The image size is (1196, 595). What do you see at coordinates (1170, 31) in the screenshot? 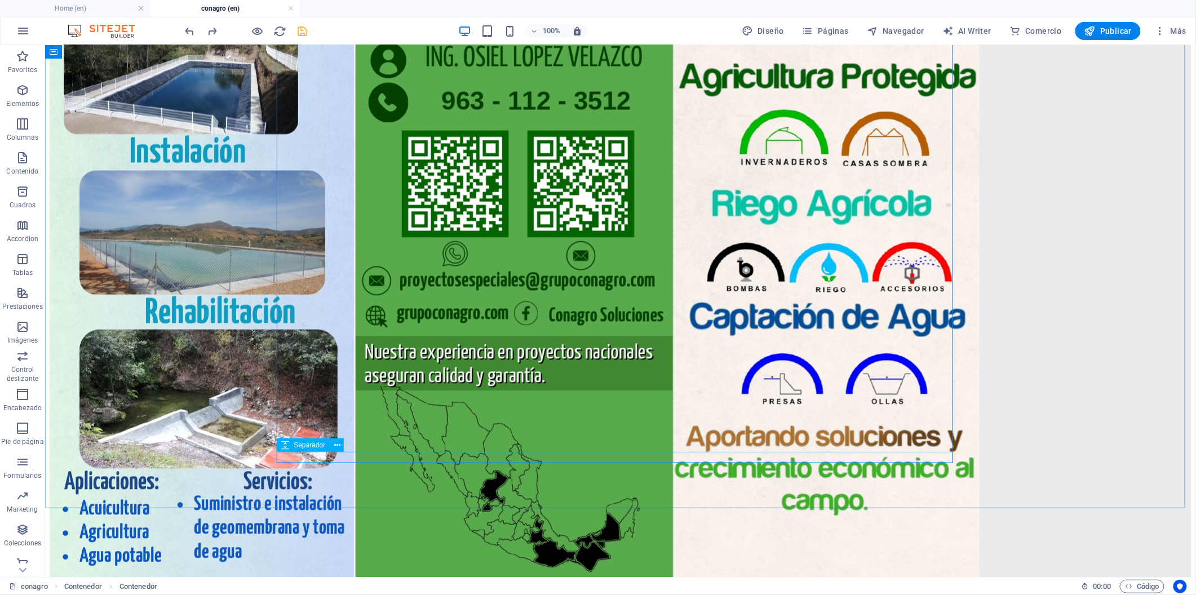
I see `span: Más` at bounding box center [1170, 31].